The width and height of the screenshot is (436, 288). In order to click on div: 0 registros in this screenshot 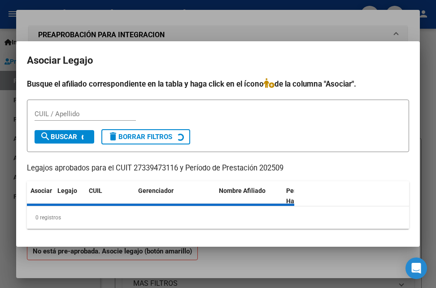, I will do `click(218, 218)`.